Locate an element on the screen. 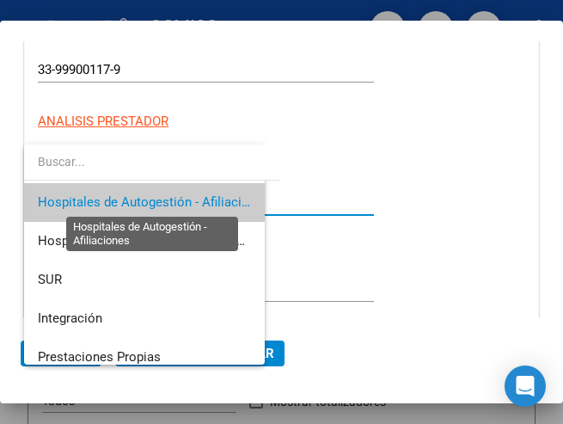 The width and height of the screenshot is (563, 424). span: Prestaciones Propias is located at coordinates (99, 357).